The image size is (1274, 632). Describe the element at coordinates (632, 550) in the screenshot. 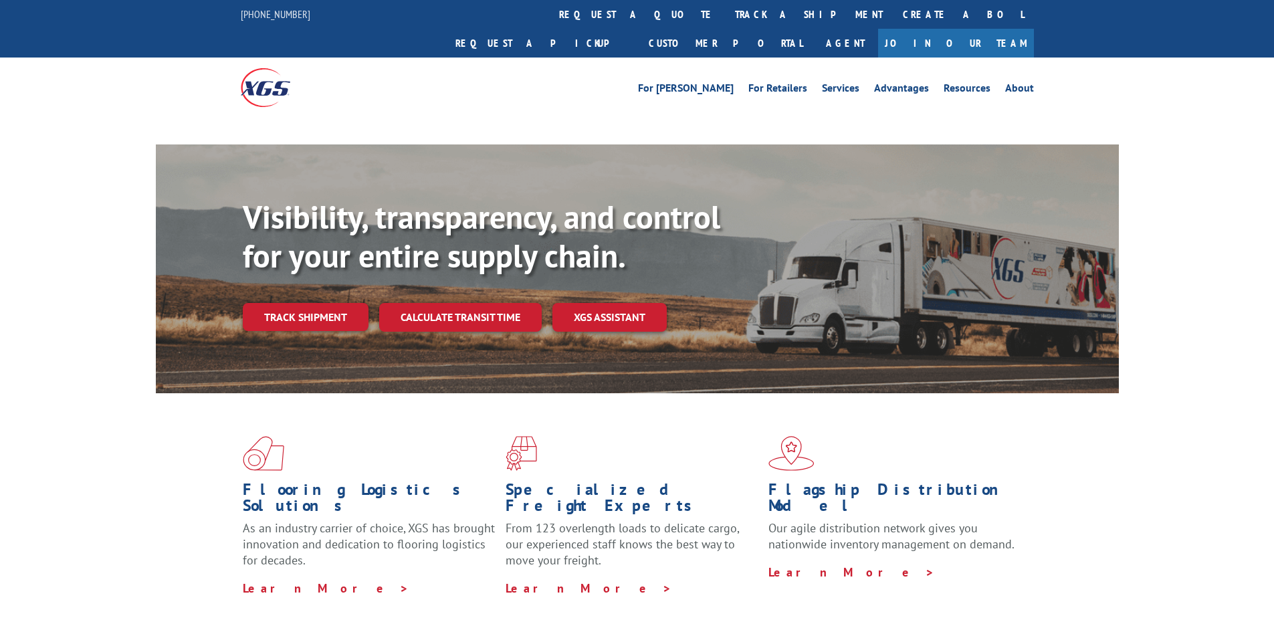

I see `p: From 123 overlength loads to delicate cargo, our experienced staff knows the best way to move you...` at that location.